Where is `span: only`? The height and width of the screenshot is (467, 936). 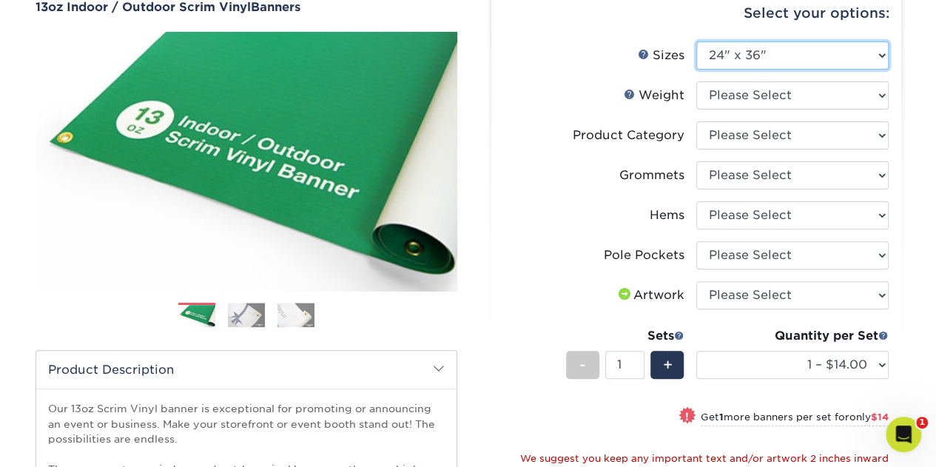
span: only is located at coordinates (869, 417).